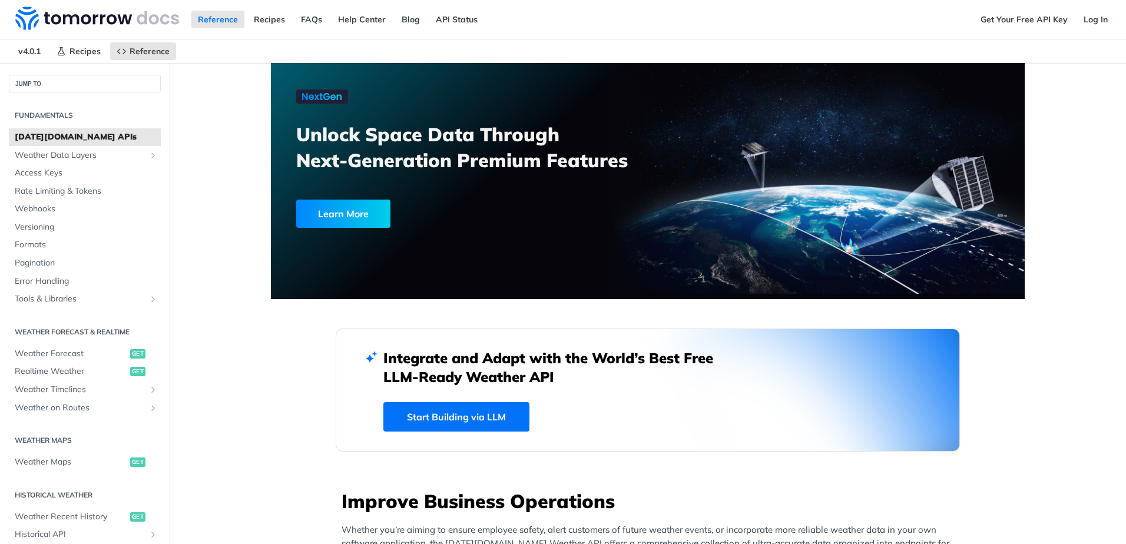  I want to click on a: API Status, so click(456, 19).